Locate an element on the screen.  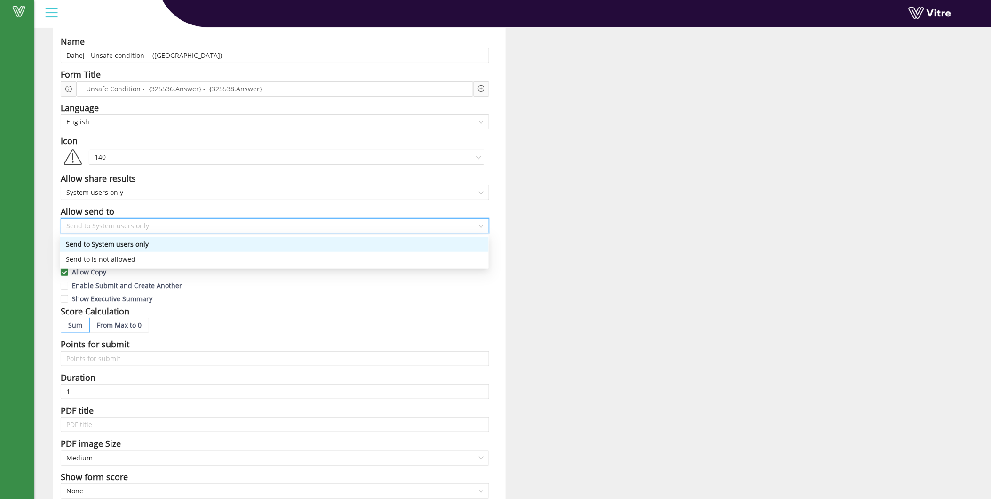
span: Enable Submit and Create Another is located at coordinates (127, 285).